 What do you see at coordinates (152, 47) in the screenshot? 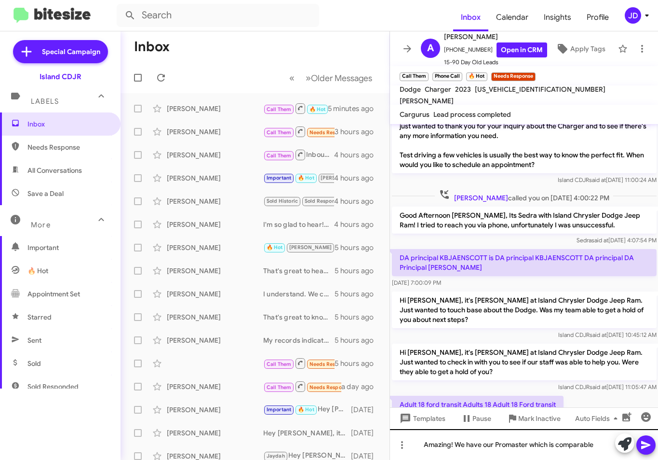
I see `h1: Inbox` at bounding box center [152, 47].